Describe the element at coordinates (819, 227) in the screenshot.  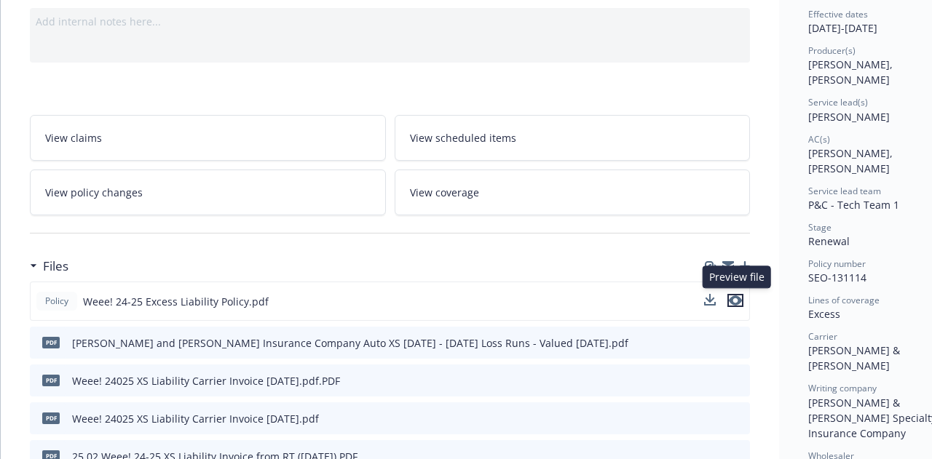
I see `span: Stage` at that location.